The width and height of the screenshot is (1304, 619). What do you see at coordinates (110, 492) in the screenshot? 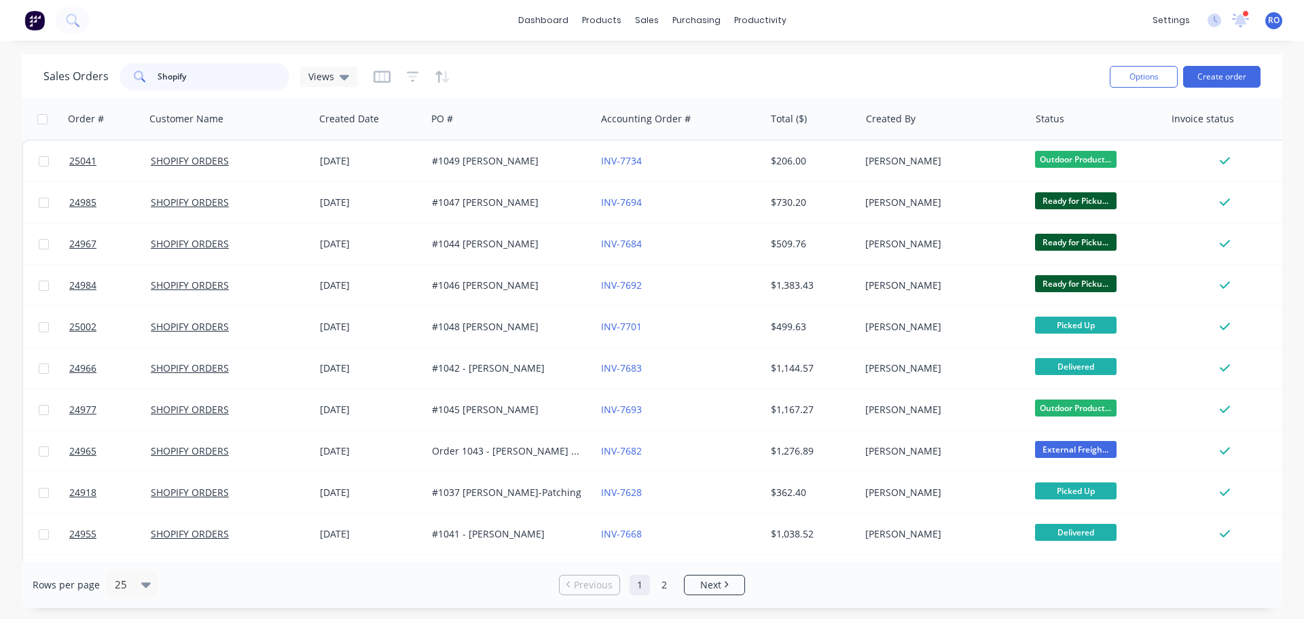
I see `a: 24918` at bounding box center [110, 492].